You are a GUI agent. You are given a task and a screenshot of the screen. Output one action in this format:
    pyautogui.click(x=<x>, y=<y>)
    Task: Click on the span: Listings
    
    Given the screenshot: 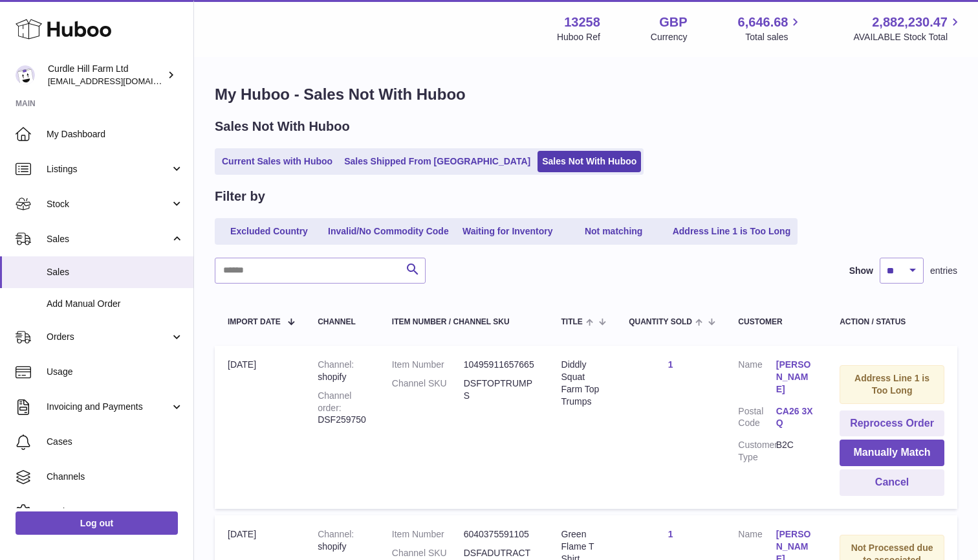 What is the action you would take?
    pyautogui.click(x=108, y=169)
    